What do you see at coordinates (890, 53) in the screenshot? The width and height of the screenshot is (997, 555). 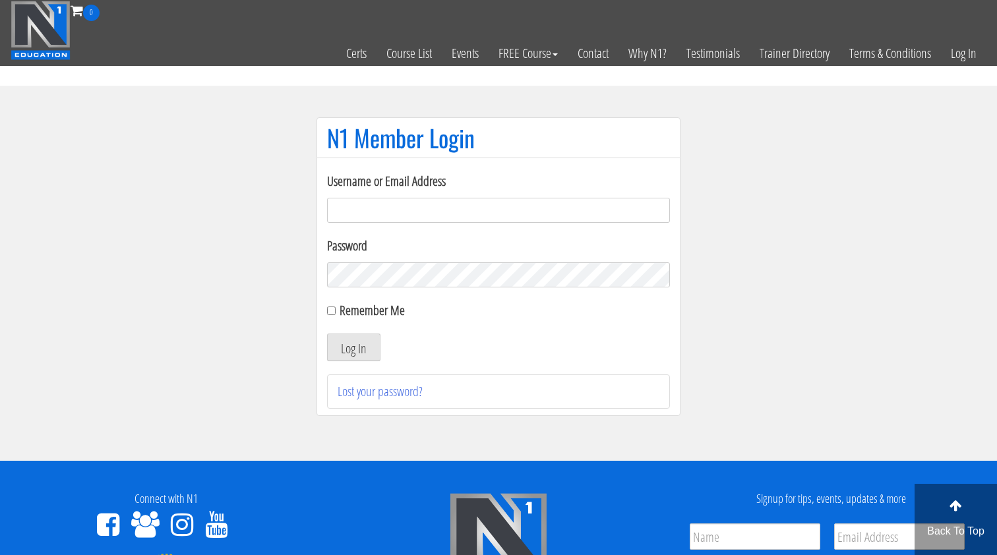 I see `a: Terms & Conditions` at bounding box center [890, 53].